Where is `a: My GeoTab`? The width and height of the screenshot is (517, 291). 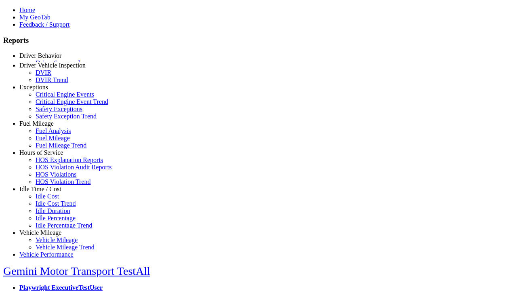
a: My GeoTab is located at coordinates (35, 17).